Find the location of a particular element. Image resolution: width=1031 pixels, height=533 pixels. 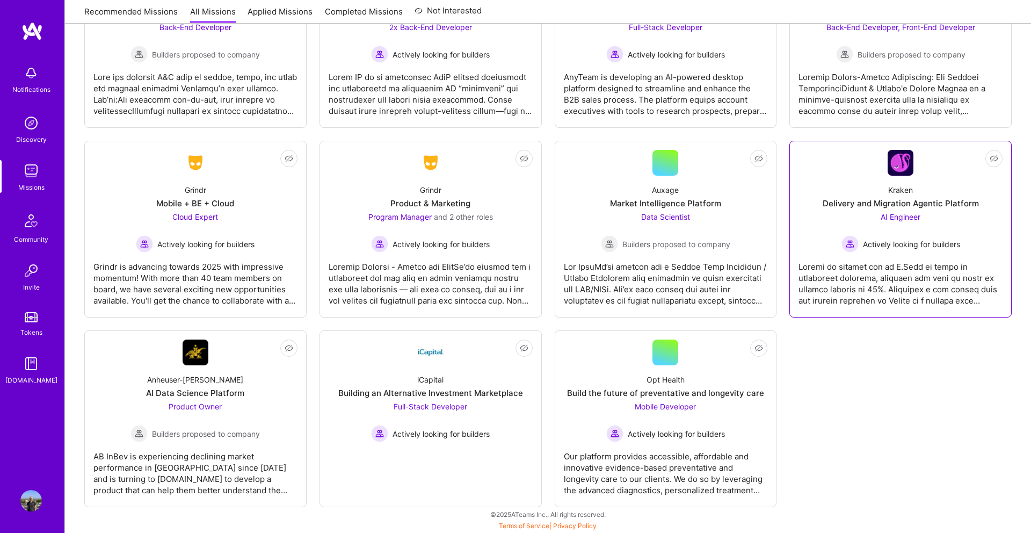

div: Grindr is advancing towards 2025 with impressive momentum! With more than 40 team members on boar... is located at coordinates (196, 279).